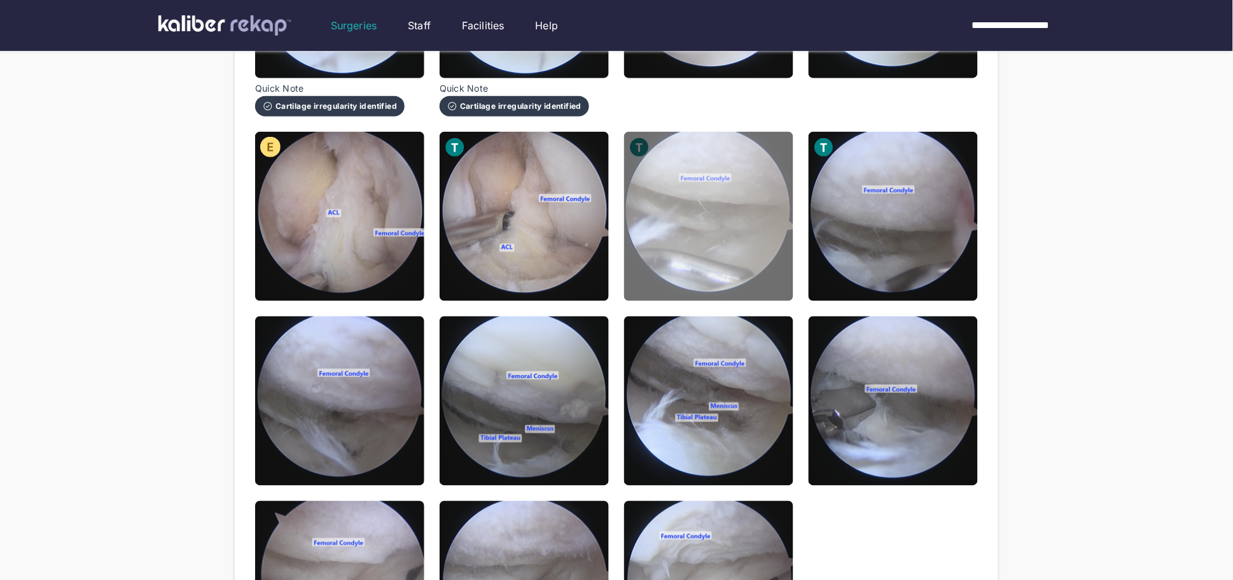 This screenshot has width=1233, height=580. What do you see at coordinates (354, 25) in the screenshot?
I see `div: Surgeries` at bounding box center [354, 25].